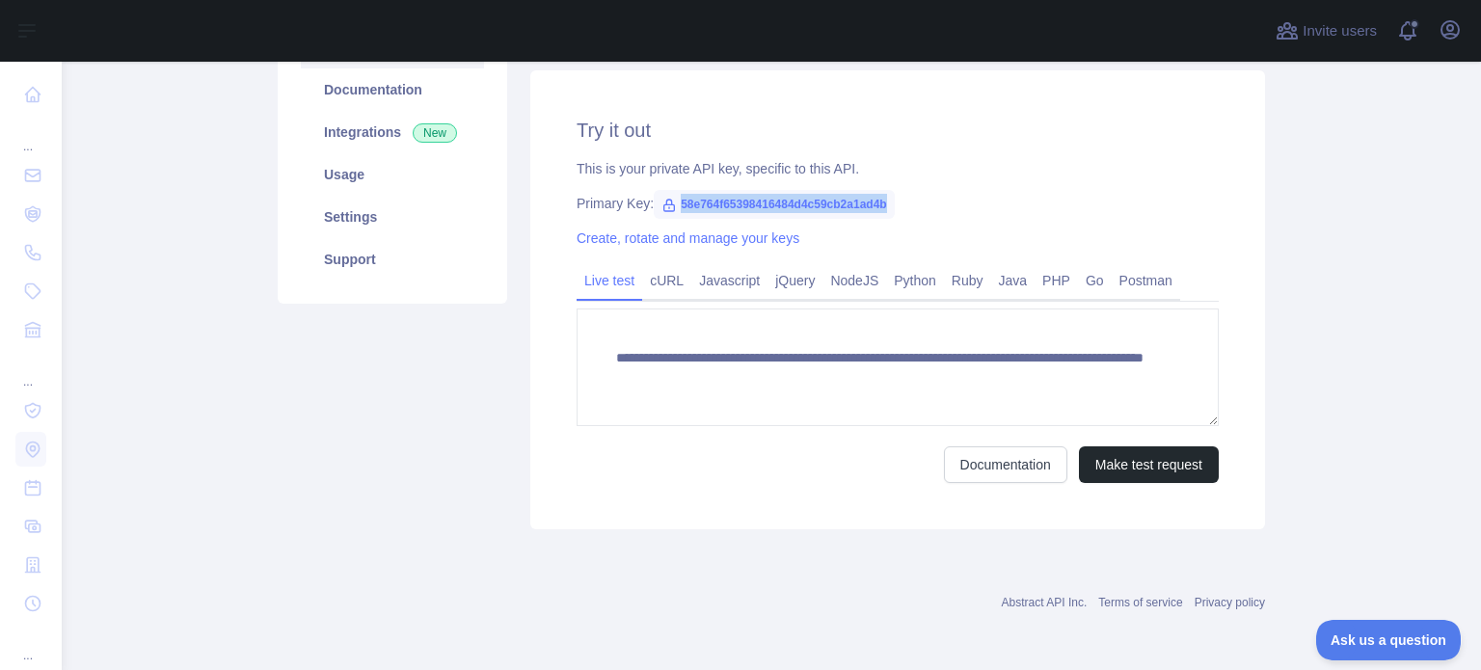 The height and width of the screenshot is (670, 1481). Describe the element at coordinates (392, 132) in the screenshot. I see `a: Integrations New` at that location.